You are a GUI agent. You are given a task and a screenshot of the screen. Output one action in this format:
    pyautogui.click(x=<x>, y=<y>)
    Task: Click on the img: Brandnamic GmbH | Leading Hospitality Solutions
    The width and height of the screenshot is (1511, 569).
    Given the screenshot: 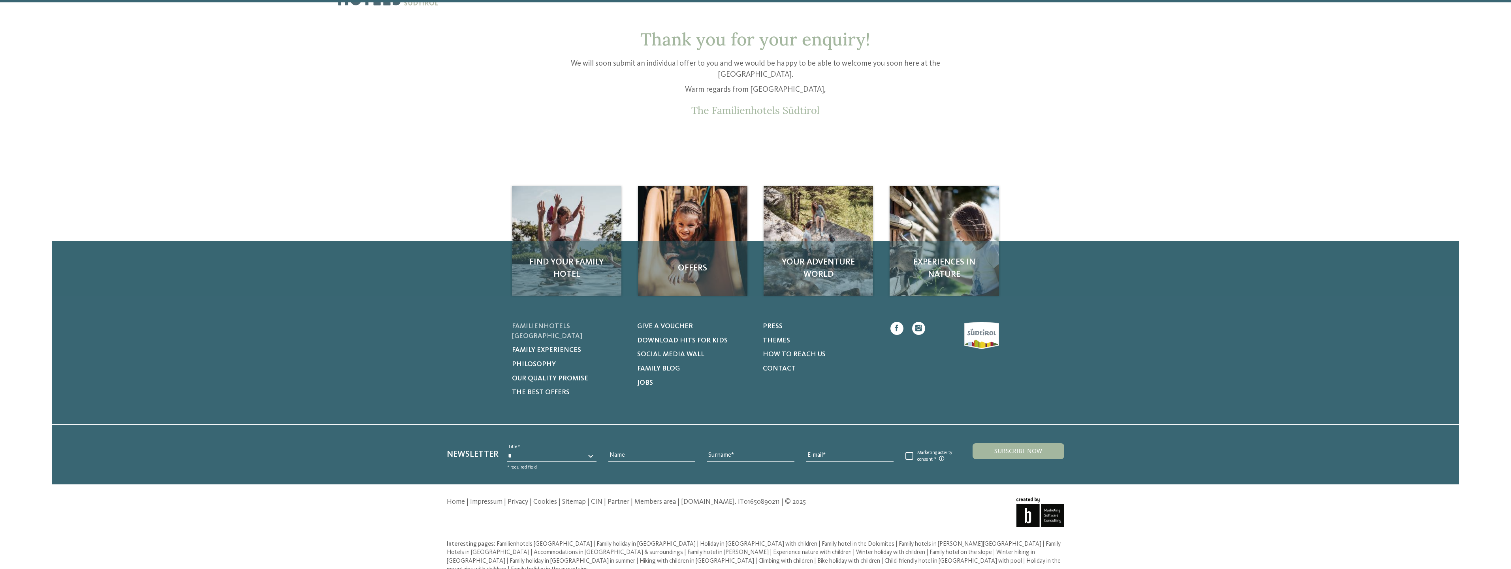 What is the action you would take?
    pyautogui.click(x=1040, y=512)
    